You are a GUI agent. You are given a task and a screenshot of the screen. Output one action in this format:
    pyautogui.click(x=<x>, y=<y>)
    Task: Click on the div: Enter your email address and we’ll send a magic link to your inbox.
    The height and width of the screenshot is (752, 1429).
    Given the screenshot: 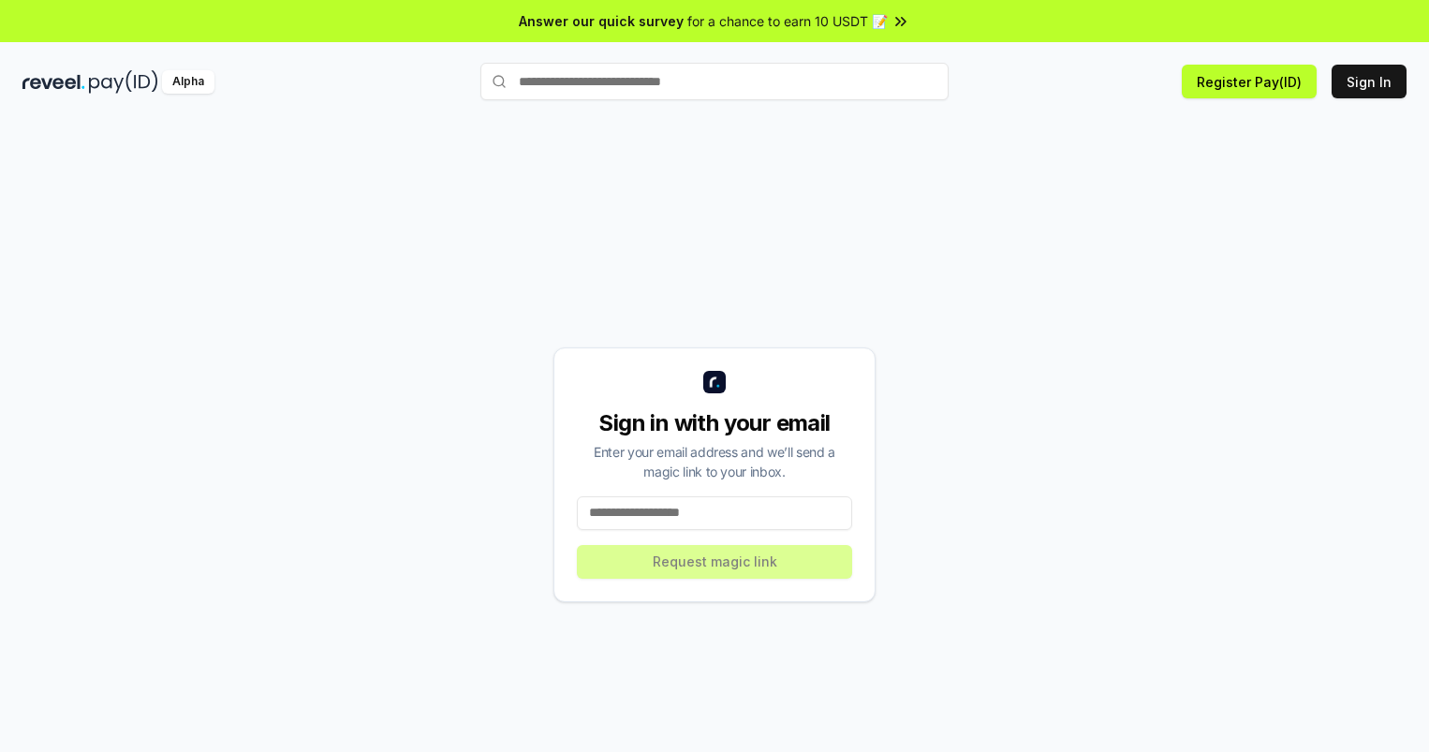 What is the action you would take?
    pyautogui.click(x=714, y=462)
    